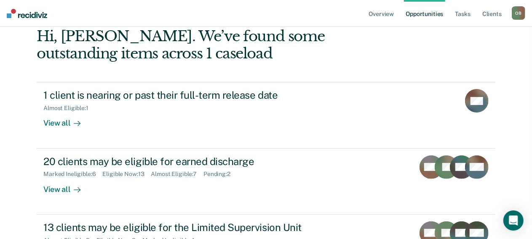 This screenshot has width=532, height=239. Describe the element at coordinates (73, 174) in the screenshot. I see `div: Marked Ineligible : 6` at that location.